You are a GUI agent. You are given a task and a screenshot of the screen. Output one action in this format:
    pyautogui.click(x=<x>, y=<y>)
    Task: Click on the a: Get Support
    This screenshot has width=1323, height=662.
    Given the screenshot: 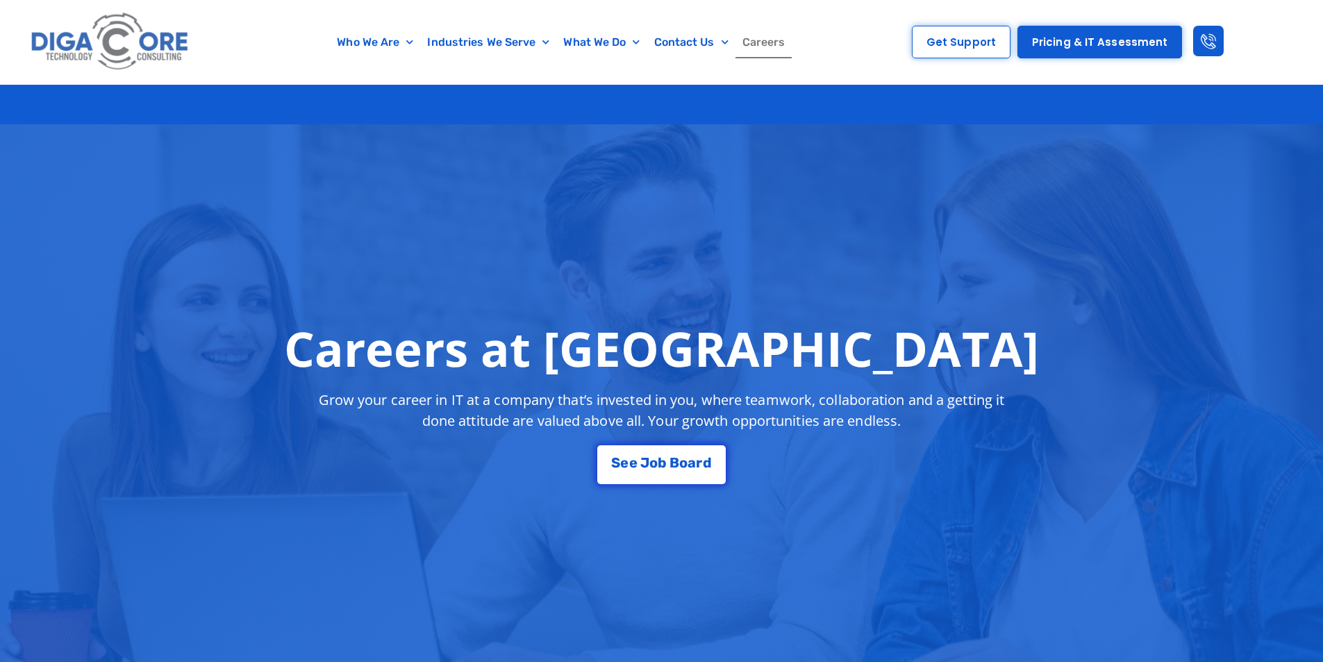 What is the action you would take?
    pyautogui.click(x=961, y=42)
    